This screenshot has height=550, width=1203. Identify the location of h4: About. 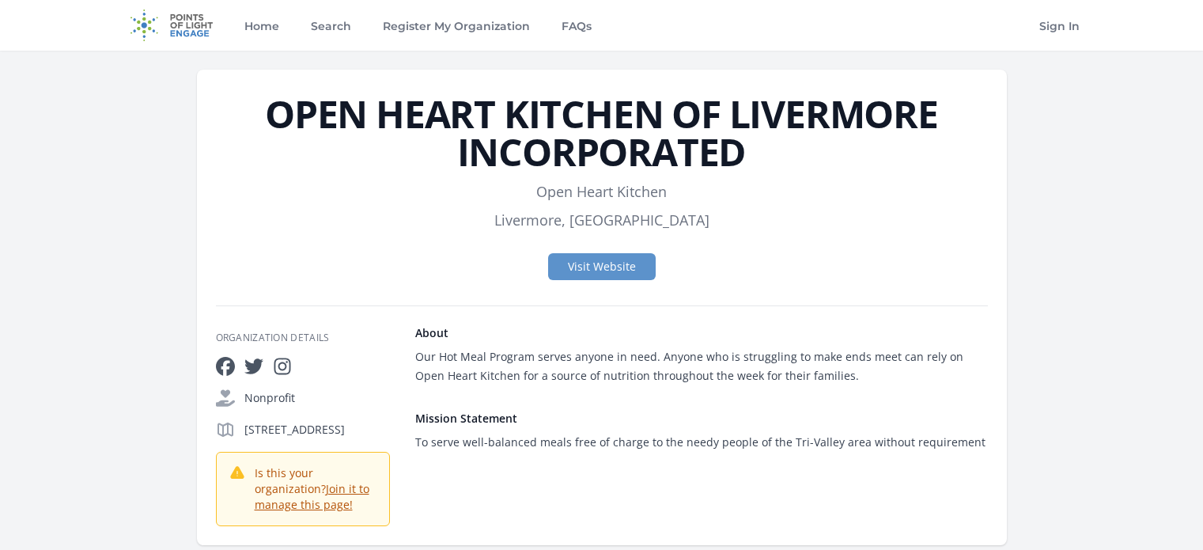
(702, 333).